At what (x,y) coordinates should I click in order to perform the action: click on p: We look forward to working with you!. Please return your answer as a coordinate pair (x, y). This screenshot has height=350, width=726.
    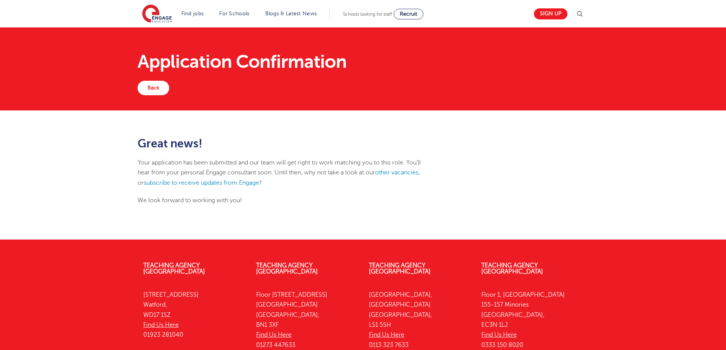
    Looking at the image, I should click on (286, 201).